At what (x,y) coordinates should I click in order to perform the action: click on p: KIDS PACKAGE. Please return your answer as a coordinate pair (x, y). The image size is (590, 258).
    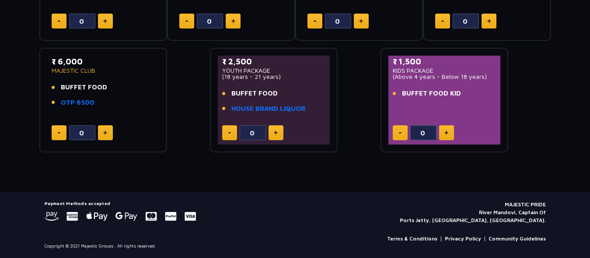
    Looking at the image, I should click on (445, 70).